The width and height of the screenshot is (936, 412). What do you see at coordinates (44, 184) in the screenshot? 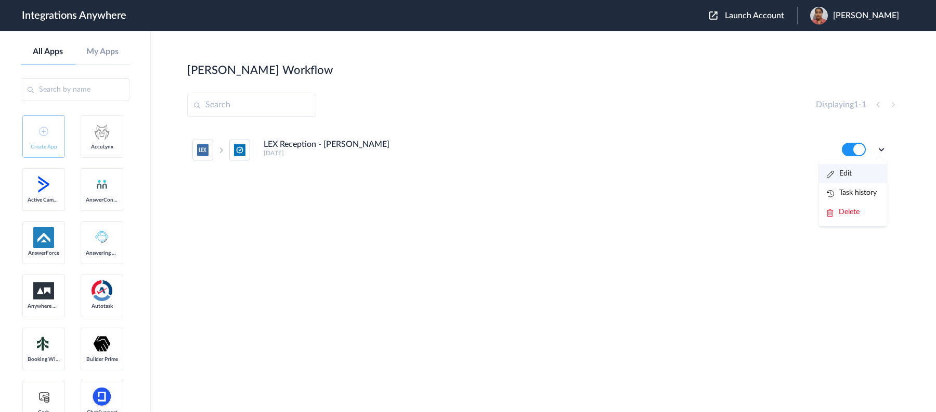
I see `img: active-campaign-logo.svg` at bounding box center [44, 184].